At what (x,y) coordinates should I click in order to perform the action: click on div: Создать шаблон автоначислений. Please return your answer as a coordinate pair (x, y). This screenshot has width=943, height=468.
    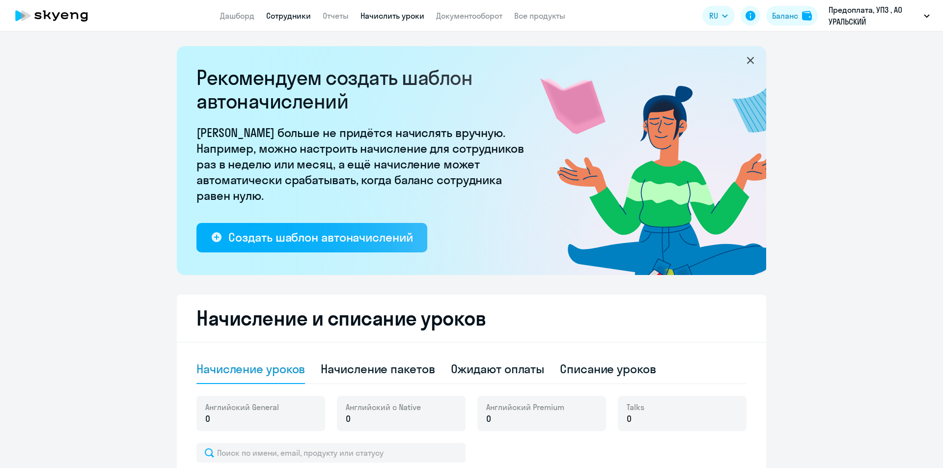
    Looking at the image, I should click on (320, 237).